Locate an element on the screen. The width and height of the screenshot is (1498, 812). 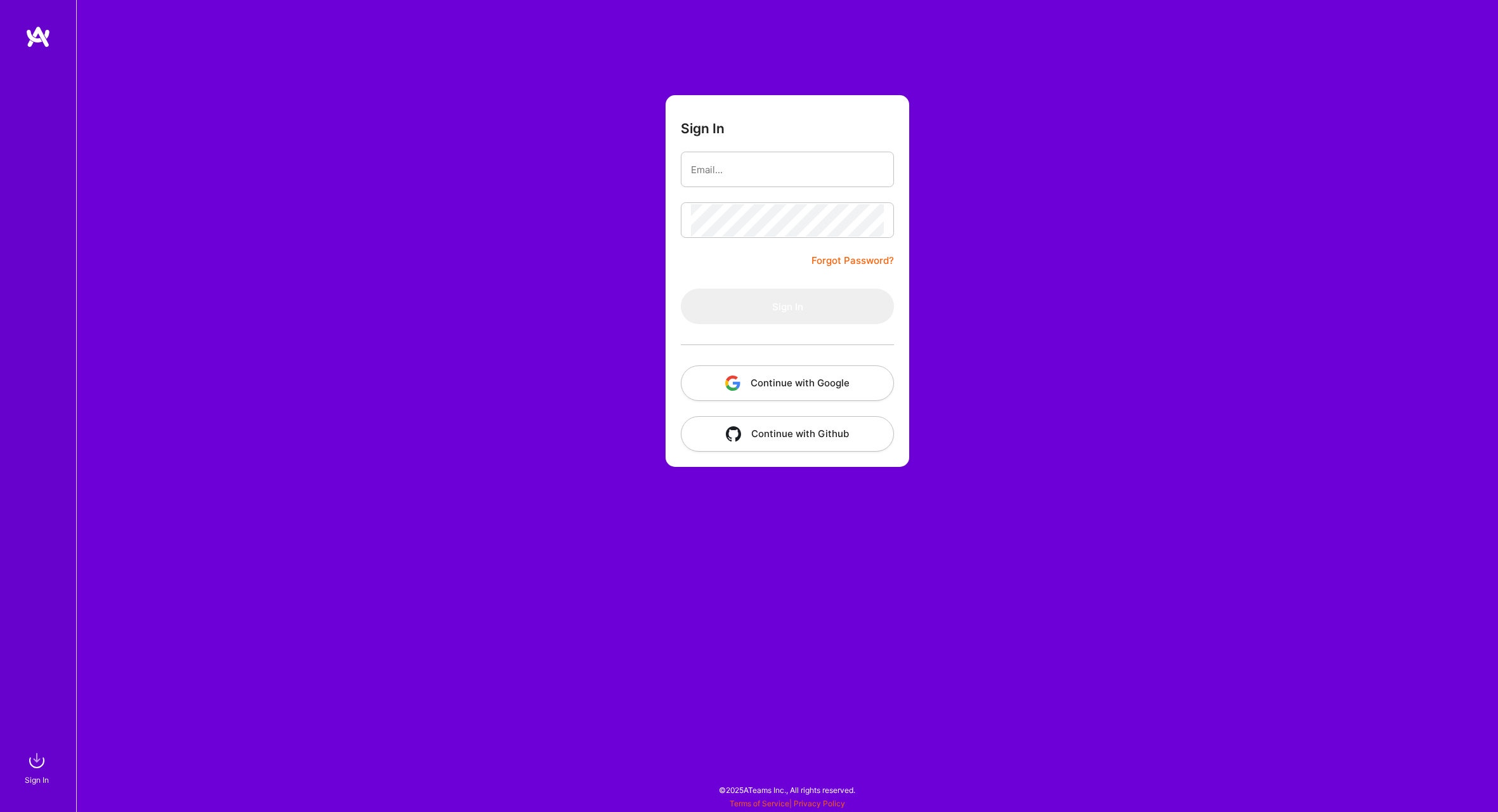
button: Continue with Github is located at coordinates (788, 434).